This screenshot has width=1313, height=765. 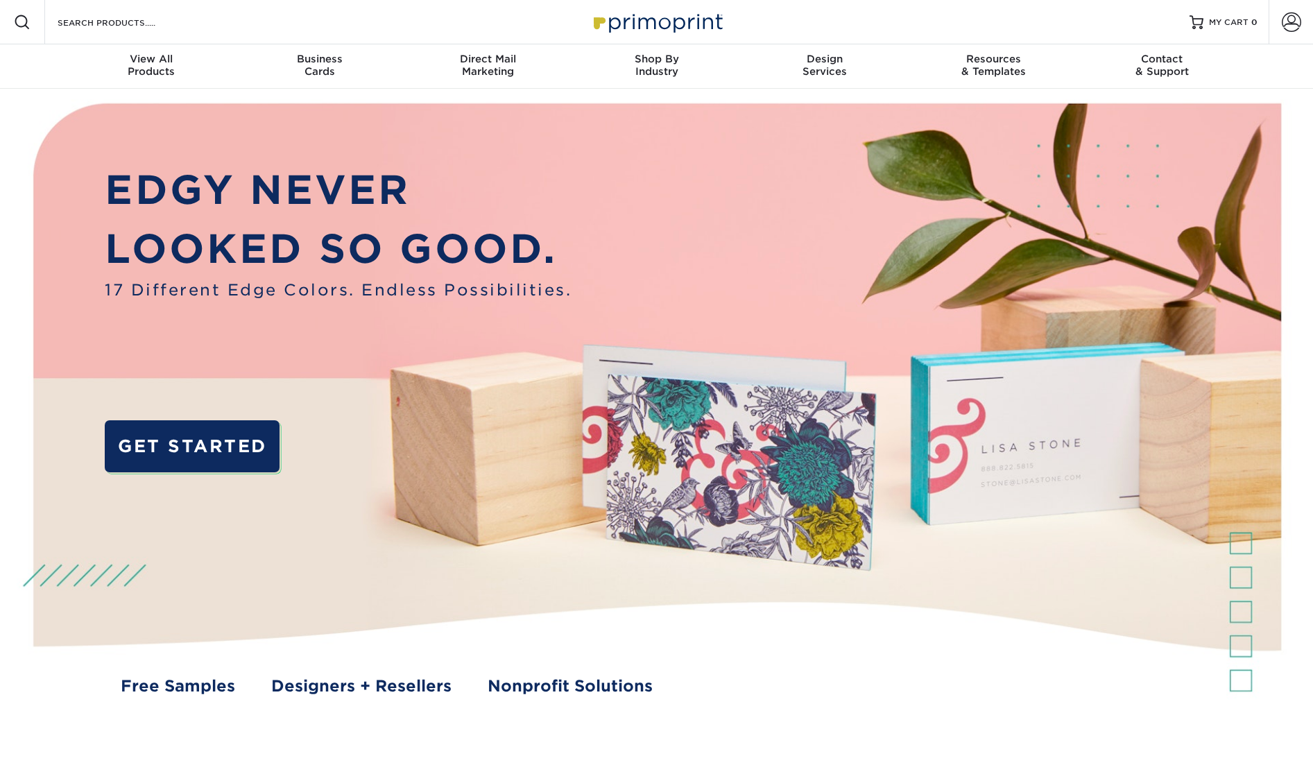 What do you see at coordinates (178, 686) in the screenshot?
I see `a: Free Samples` at bounding box center [178, 686].